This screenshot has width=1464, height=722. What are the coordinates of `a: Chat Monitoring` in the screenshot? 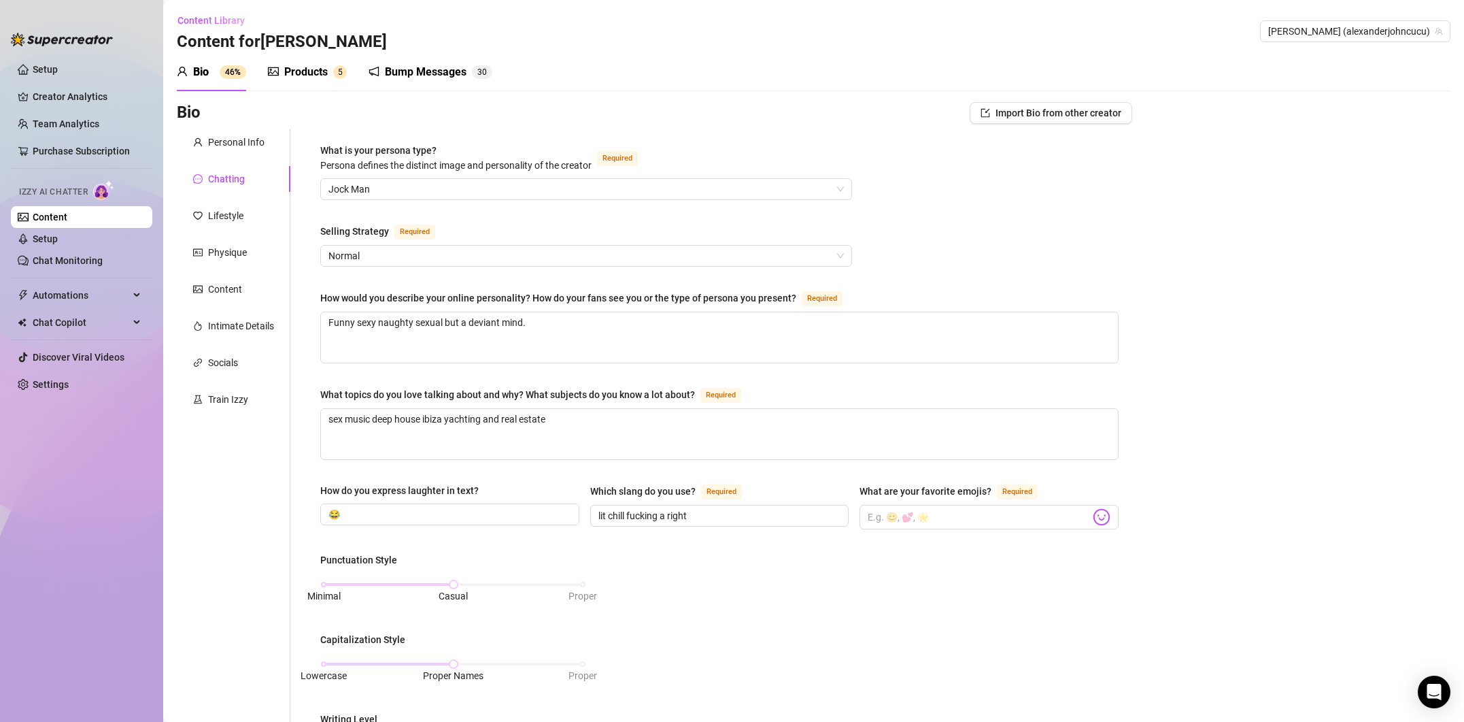 It's located at (67, 260).